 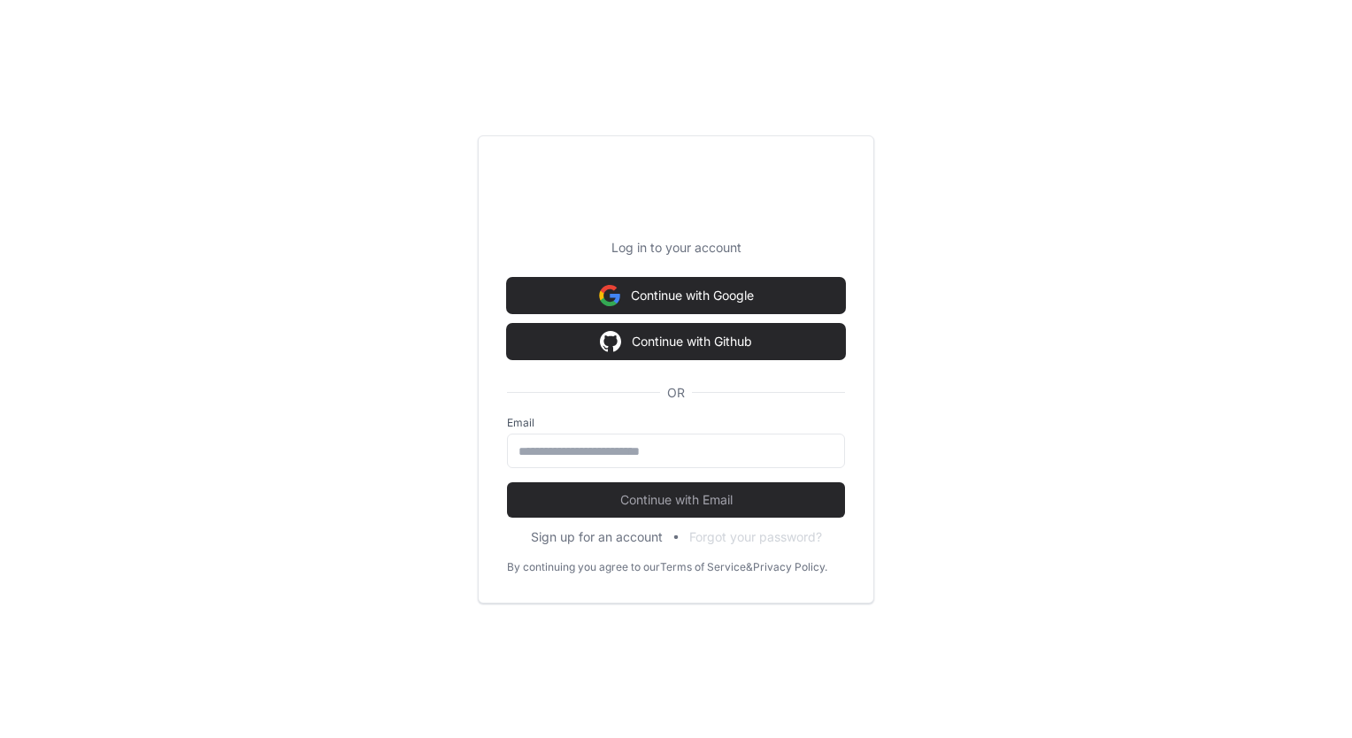 What do you see at coordinates (676, 393) in the screenshot?
I see `span: OR` at bounding box center [676, 393].